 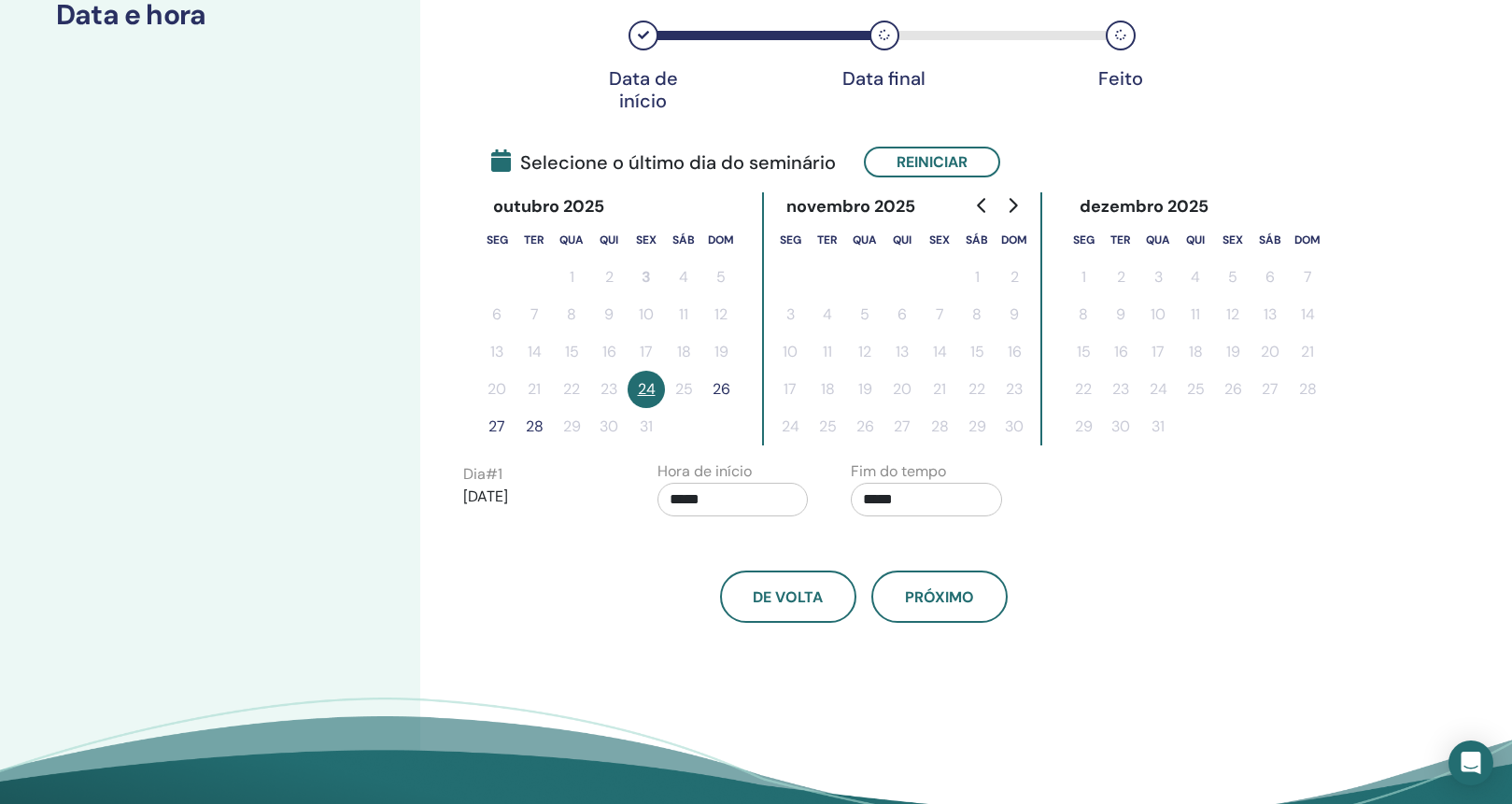 What do you see at coordinates (1157, 426) in the screenshot?
I see `button: 31` at bounding box center [1157, 426].